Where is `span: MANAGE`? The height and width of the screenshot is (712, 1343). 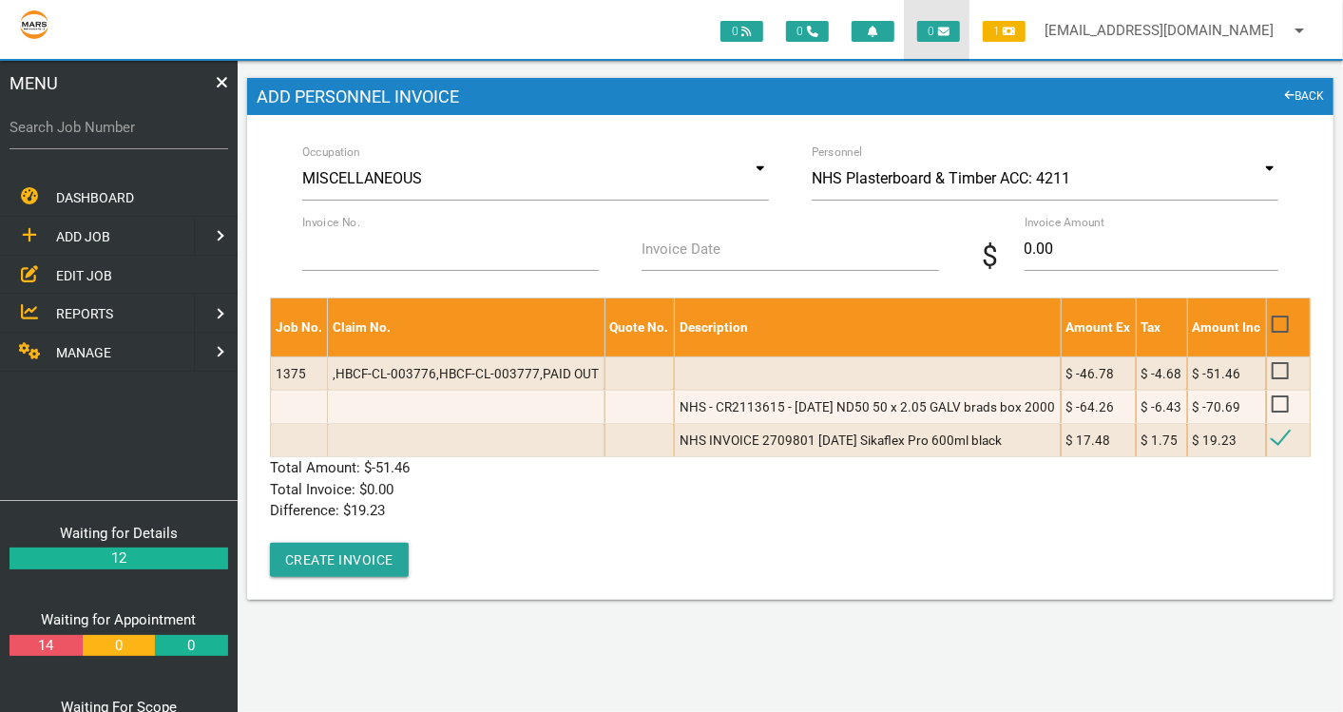
span: MANAGE is located at coordinates (84, 353).